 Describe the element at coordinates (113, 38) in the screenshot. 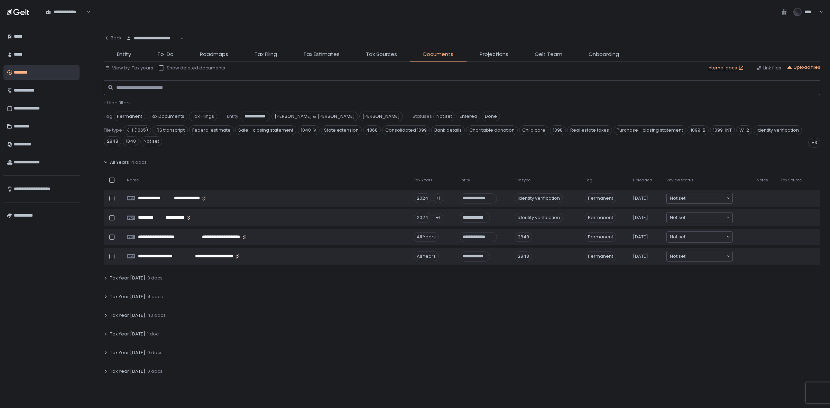

I see `div: Back` at that location.